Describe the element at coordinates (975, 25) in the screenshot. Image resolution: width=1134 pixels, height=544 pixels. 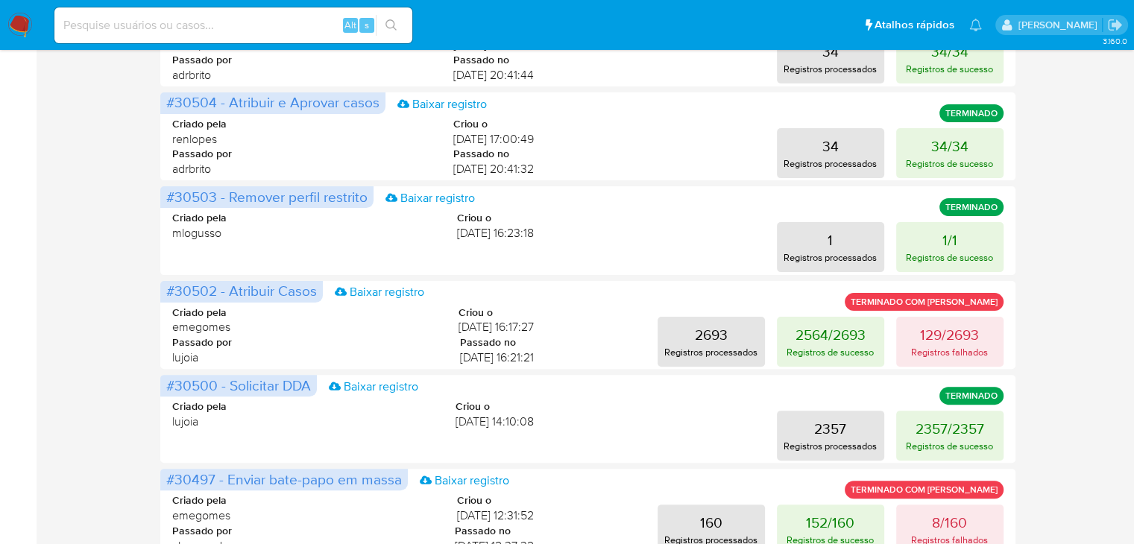
I see `a: Notificações` at that location.